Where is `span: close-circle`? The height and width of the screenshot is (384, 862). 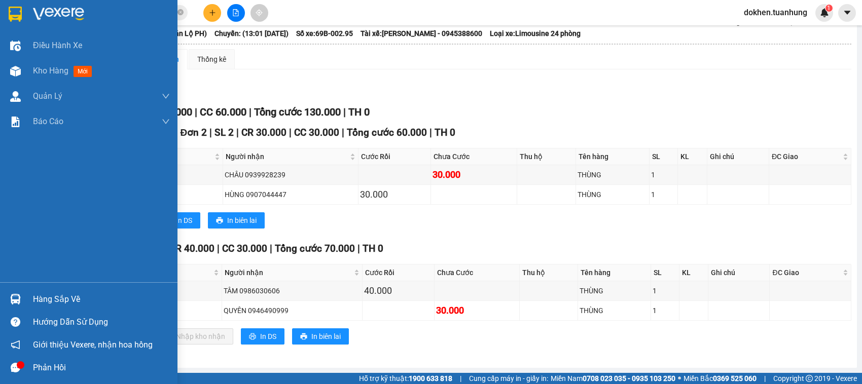
span: close-circle is located at coordinates (181, 13).